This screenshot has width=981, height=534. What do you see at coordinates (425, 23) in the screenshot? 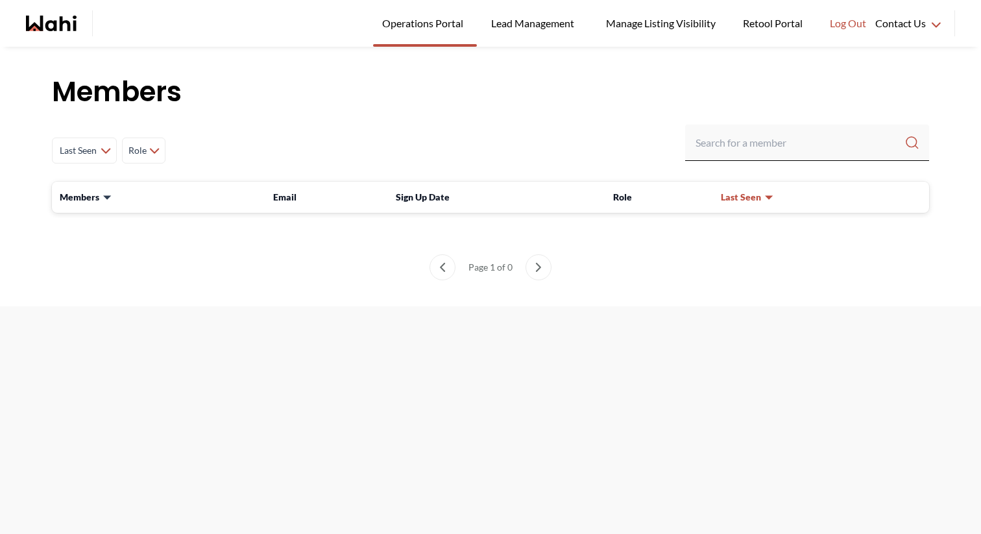
I see `span: Operations Portal` at bounding box center [425, 23].